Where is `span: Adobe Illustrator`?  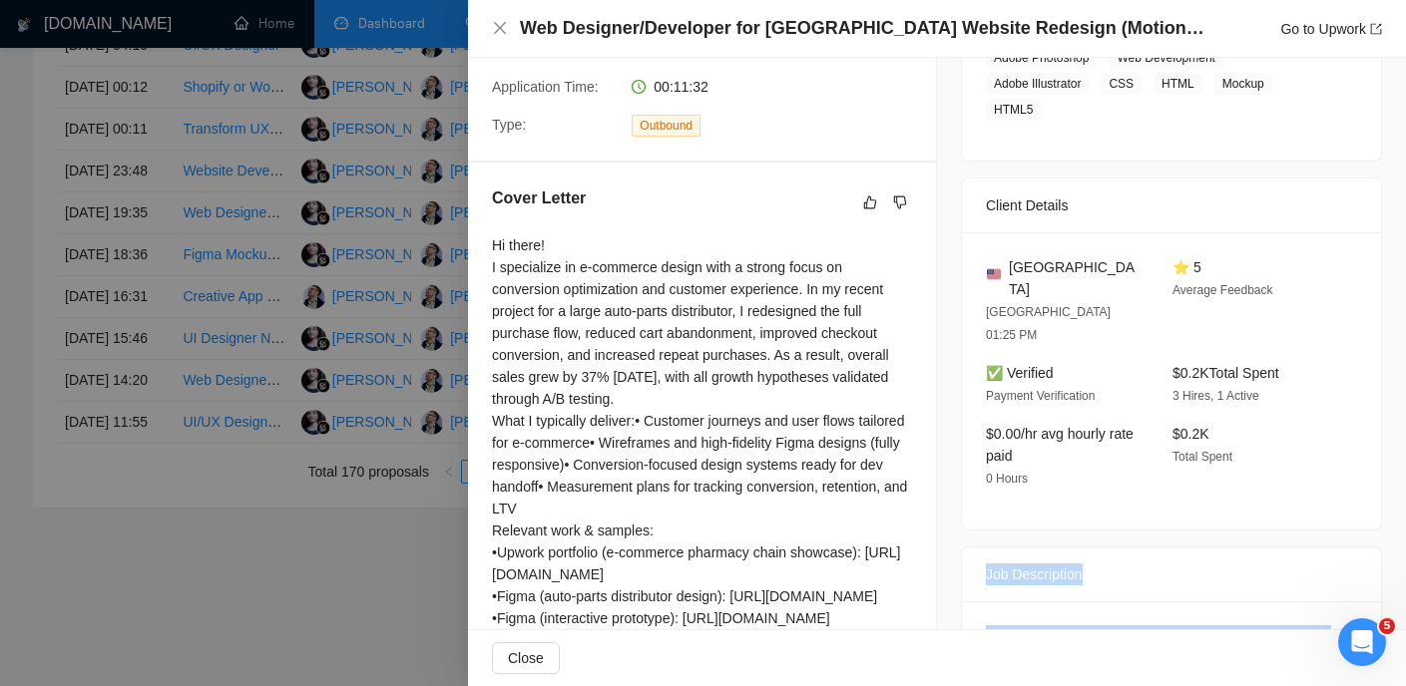
span: Adobe Illustrator is located at coordinates (1037, 84).